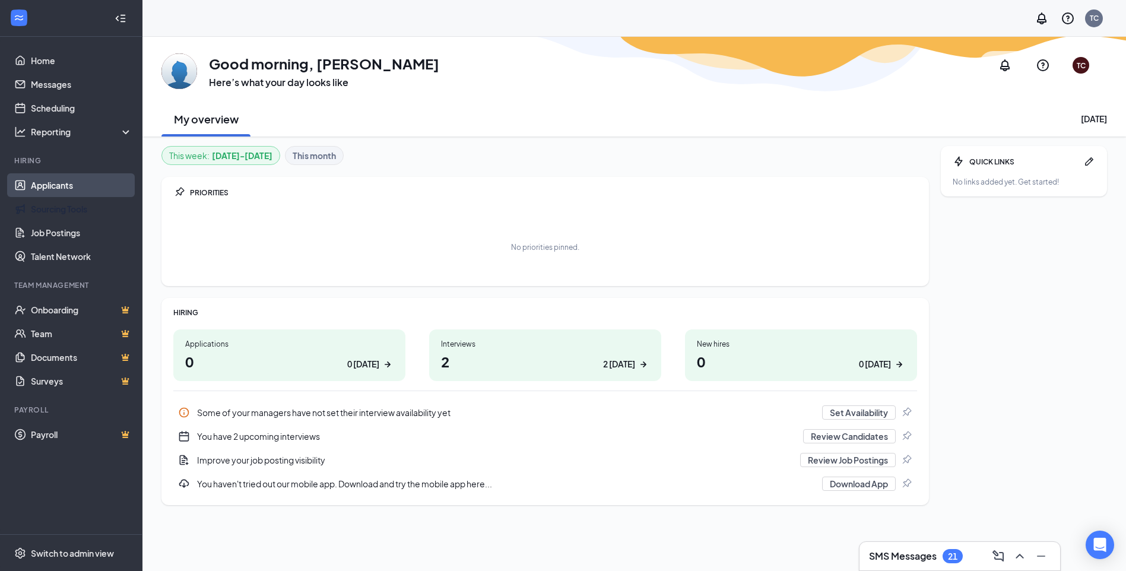 Image resolution: width=1126 pixels, height=571 pixels. I want to click on div: Interviews, so click(545, 344).